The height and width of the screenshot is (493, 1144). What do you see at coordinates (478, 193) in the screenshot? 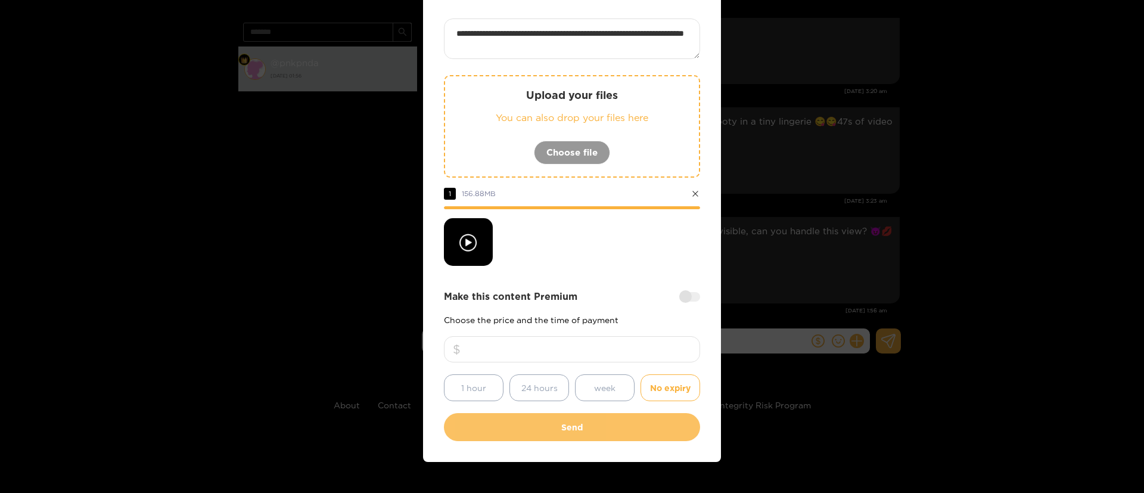
I see `span: 156.88 MB` at bounding box center [478, 193].